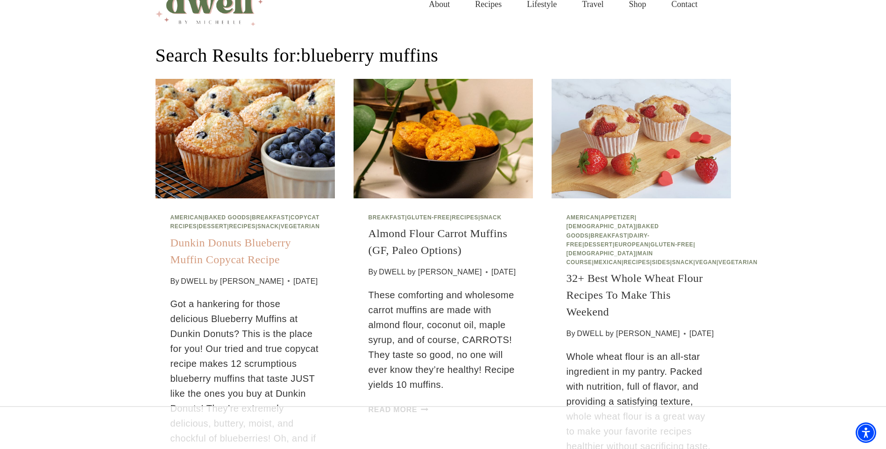  I want to click on p: These comforting and wholesome carrot muffins are made with almond flour, coconut oil, maple syru..., so click(443, 340).